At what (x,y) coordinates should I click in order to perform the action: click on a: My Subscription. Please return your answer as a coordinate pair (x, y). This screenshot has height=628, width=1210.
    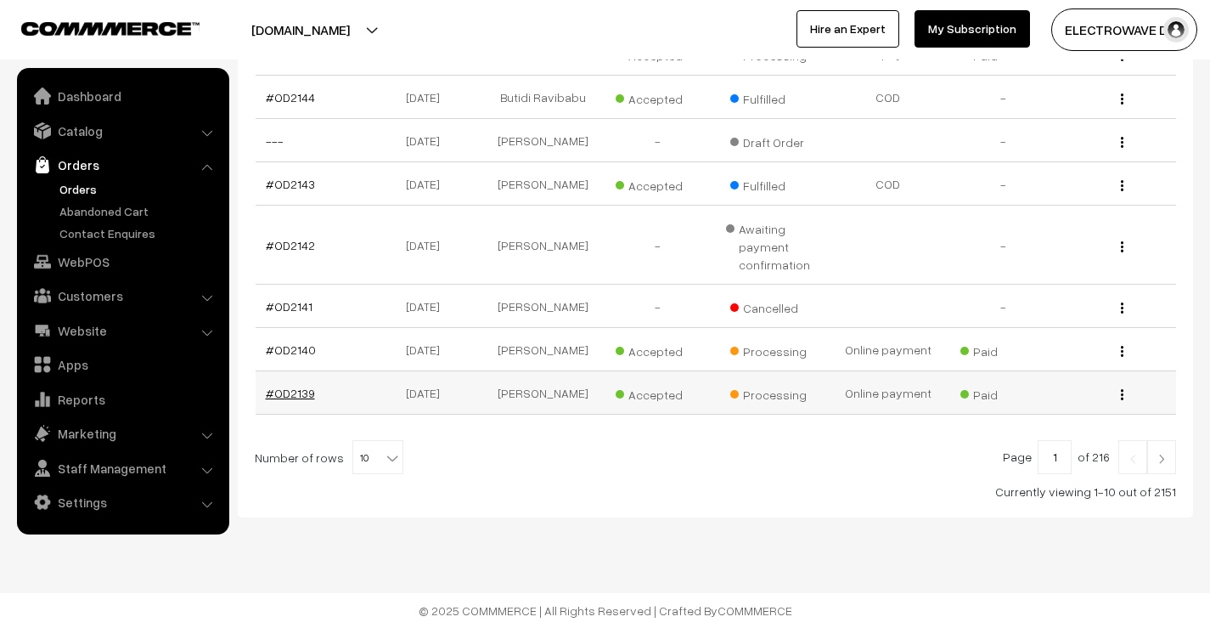
    Looking at the image, I should click on (972, 29).